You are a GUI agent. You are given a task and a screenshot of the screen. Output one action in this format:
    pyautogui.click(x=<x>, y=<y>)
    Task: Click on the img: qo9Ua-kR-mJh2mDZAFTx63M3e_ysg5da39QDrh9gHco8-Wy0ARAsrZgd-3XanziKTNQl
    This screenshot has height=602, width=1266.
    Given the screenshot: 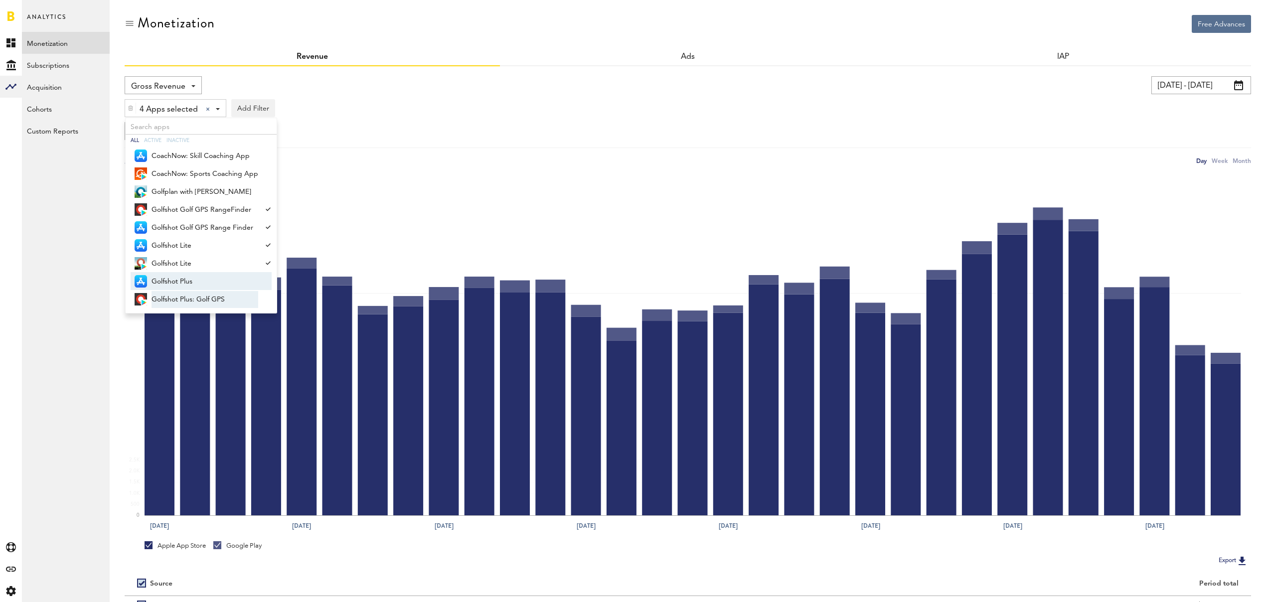 What is the action you would take?
    pyautogui.click(x=141, y=299)
    